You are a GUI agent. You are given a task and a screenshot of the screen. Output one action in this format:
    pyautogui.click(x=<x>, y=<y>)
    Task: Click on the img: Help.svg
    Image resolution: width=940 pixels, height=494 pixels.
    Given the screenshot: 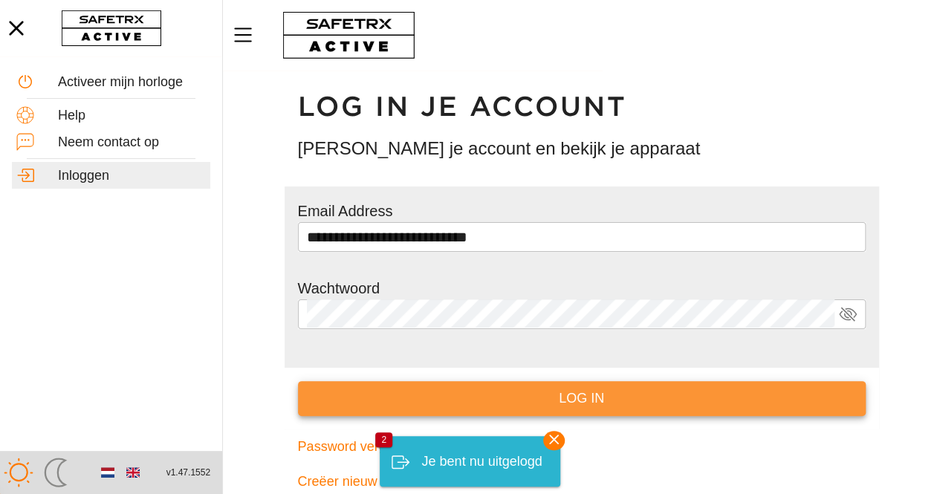 What is the action you would take?
    pyautogui.click(x=25, y=115)
    